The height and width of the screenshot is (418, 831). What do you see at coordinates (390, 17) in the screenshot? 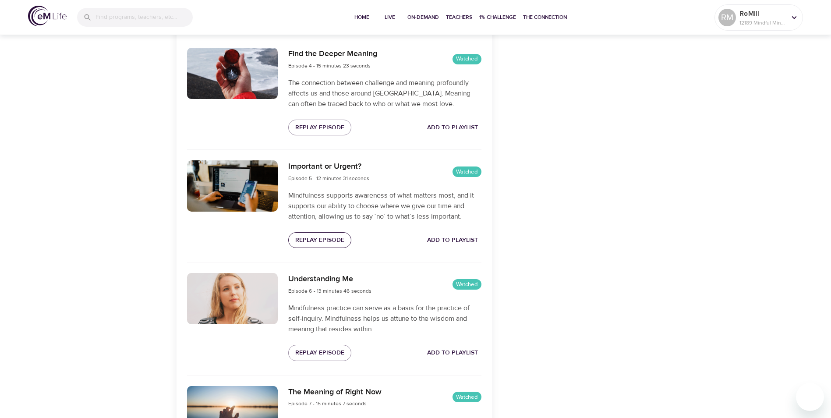
I see `span: Live` at bounding box center [390, 17].